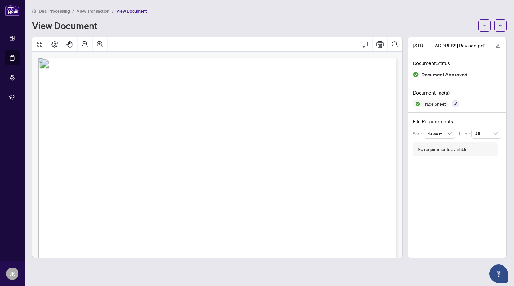 This screenshot has height=286, width=514. I want to click on span: View Document, so click(132, 11).